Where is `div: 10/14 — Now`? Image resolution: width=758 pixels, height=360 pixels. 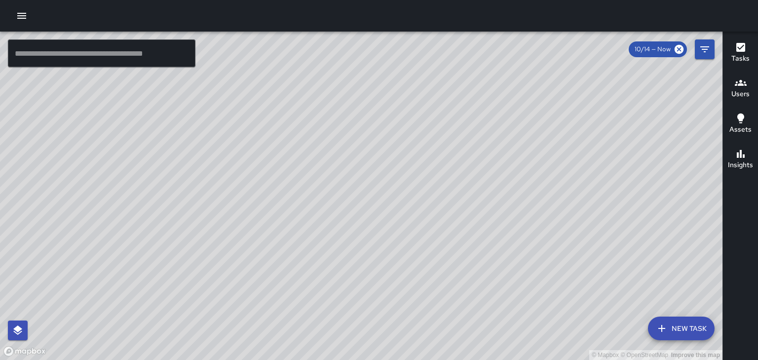
div: 10/14 — Now is located at coordinates (658, 49).